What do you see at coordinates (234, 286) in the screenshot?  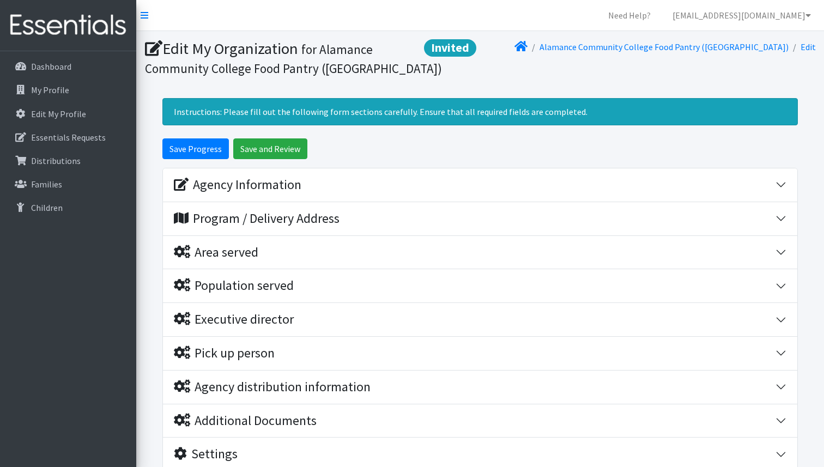 I see `div: Population served` at bounding box center [234, 286].